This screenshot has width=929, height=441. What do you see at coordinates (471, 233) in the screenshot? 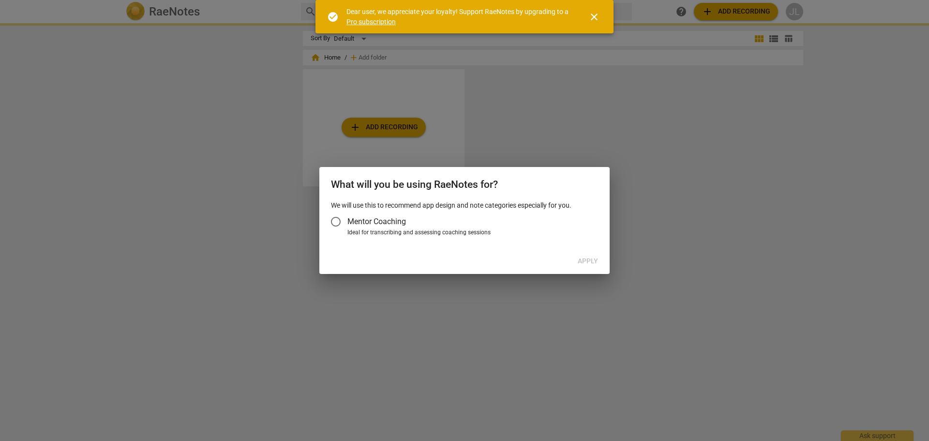
I see `div: Ideal for transcribing and assessing coaching sessions` at bounding box center [471, 233].